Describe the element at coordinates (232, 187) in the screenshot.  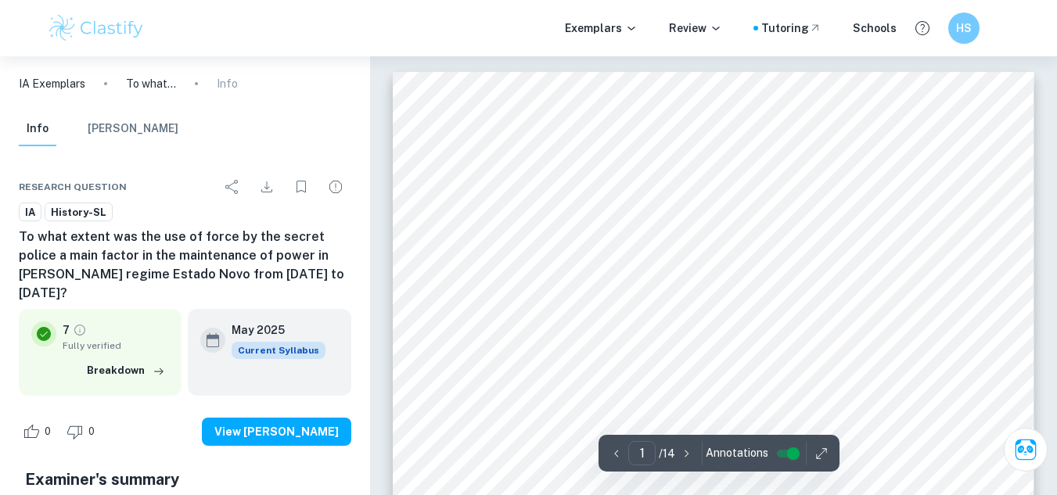
I see `div: Share` at that location.